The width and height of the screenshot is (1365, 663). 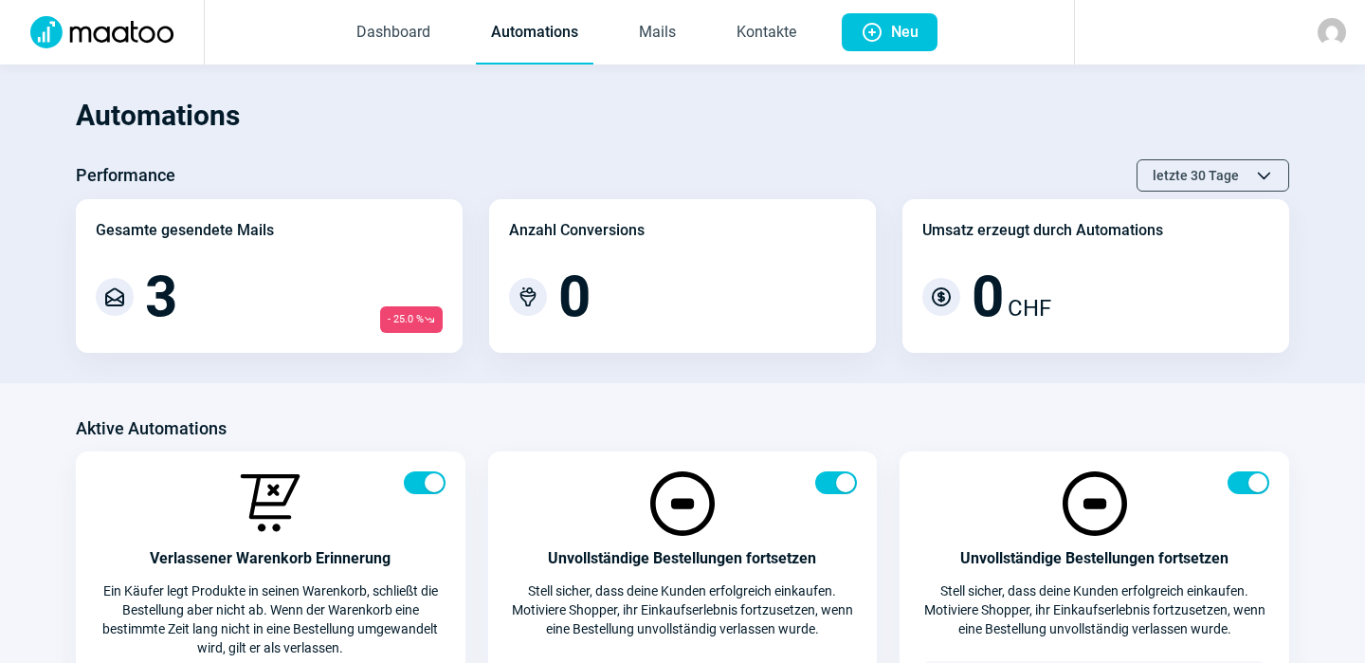 What do you see at coordinates (889, 32) in the screenshot?
I see `button: Neu` at bounding box center [889, 32].